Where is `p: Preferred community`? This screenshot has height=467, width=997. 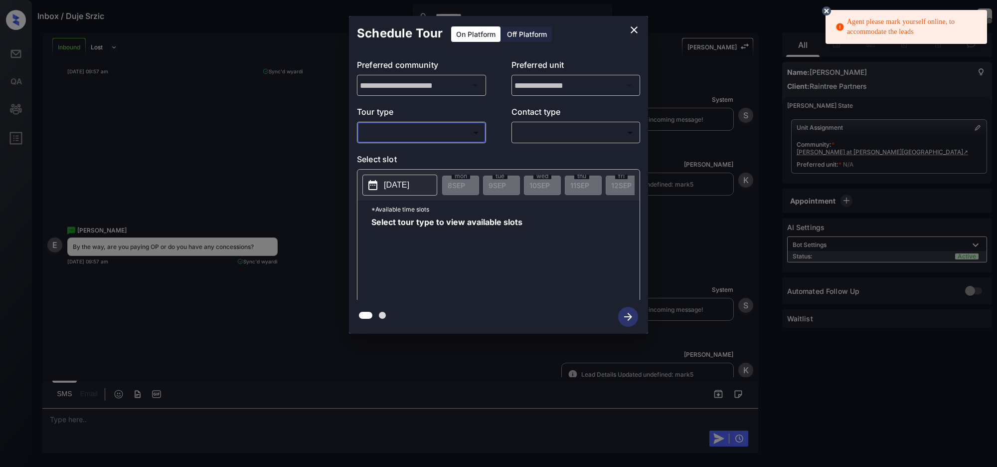 p: Preferred community is located at coordinates (421, 67).